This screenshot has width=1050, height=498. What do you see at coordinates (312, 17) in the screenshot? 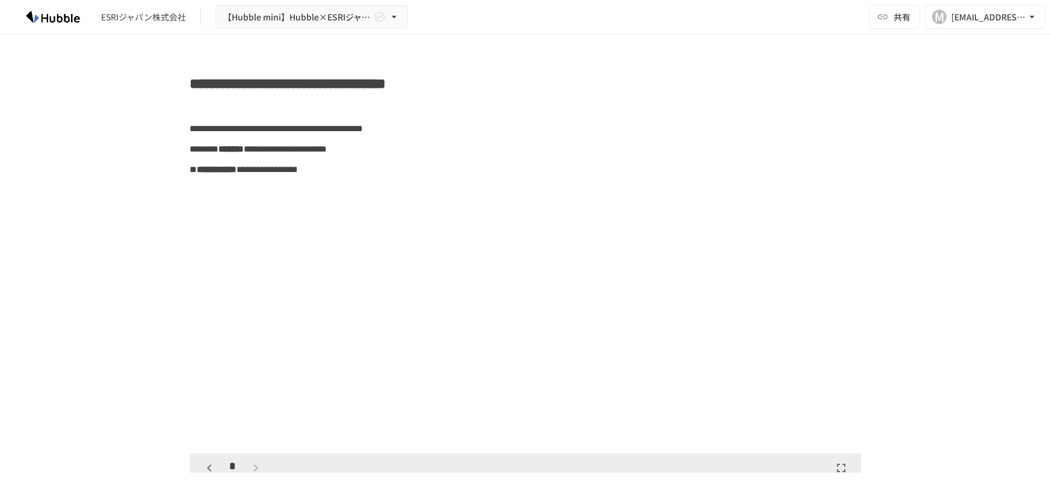
I see `button: 【Hubble mini】Hubble×ESRIジャパン株式会社 オンボーディングプロジェクト` at bounding box center [312, 17].